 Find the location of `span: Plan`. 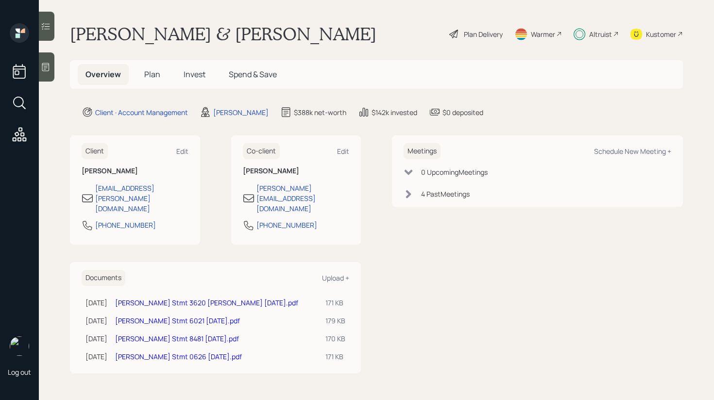

span: Plan is located at coordinates (152, 74).